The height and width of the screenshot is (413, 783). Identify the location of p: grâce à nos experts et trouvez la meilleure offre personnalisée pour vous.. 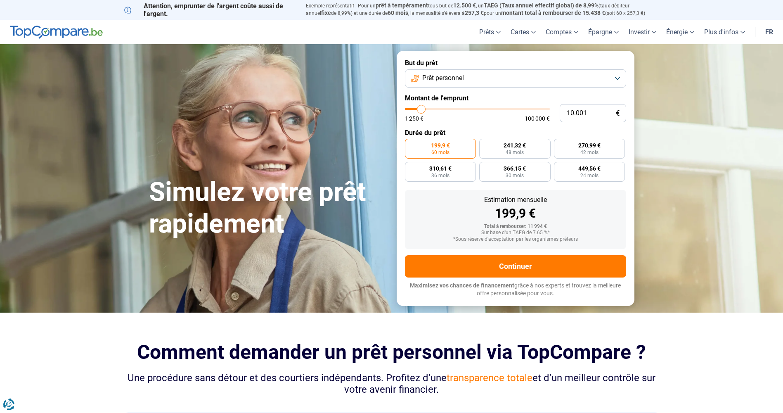
(515, 289).